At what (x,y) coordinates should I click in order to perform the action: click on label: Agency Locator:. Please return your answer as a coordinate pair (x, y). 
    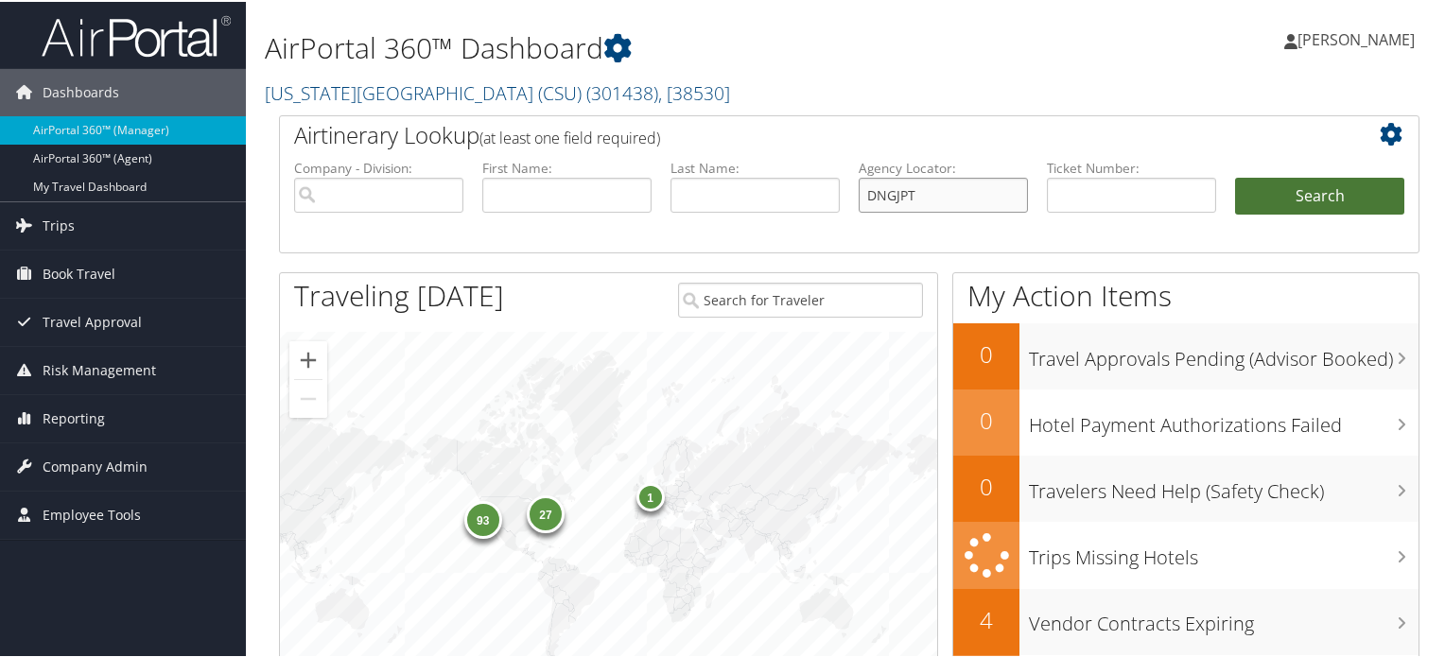
    Looking at the image, I should click on (943, 166).